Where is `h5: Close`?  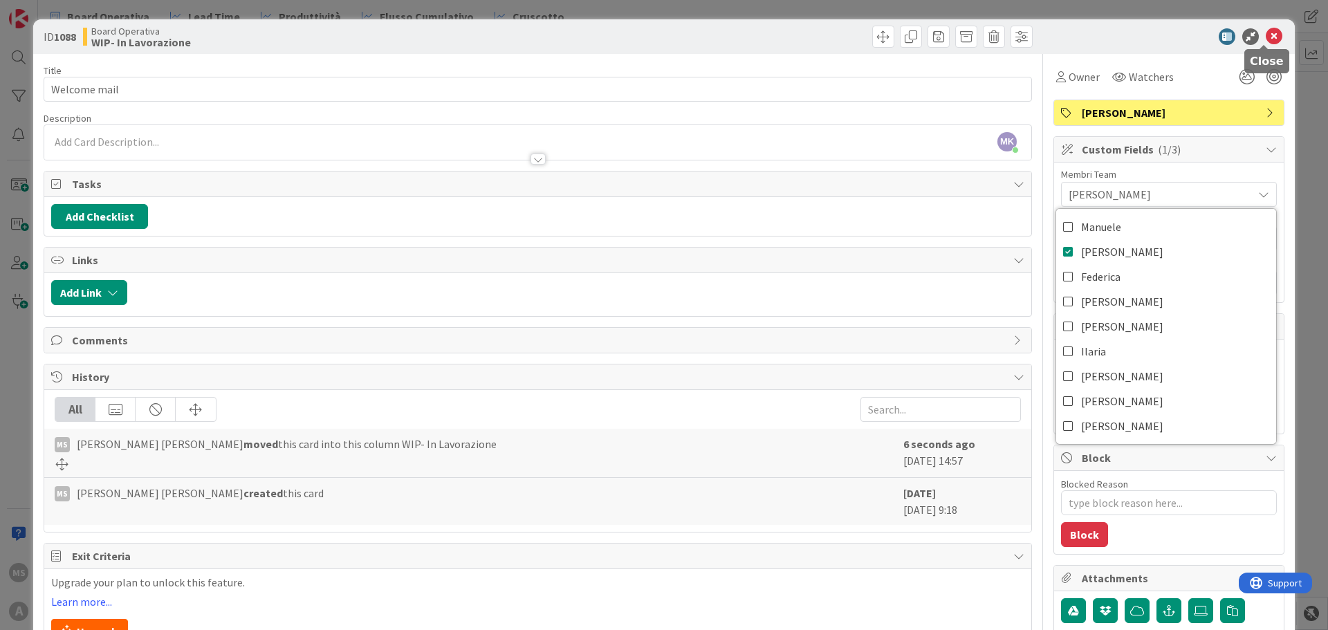 h5: Close is located at coordinates (1267, 61).